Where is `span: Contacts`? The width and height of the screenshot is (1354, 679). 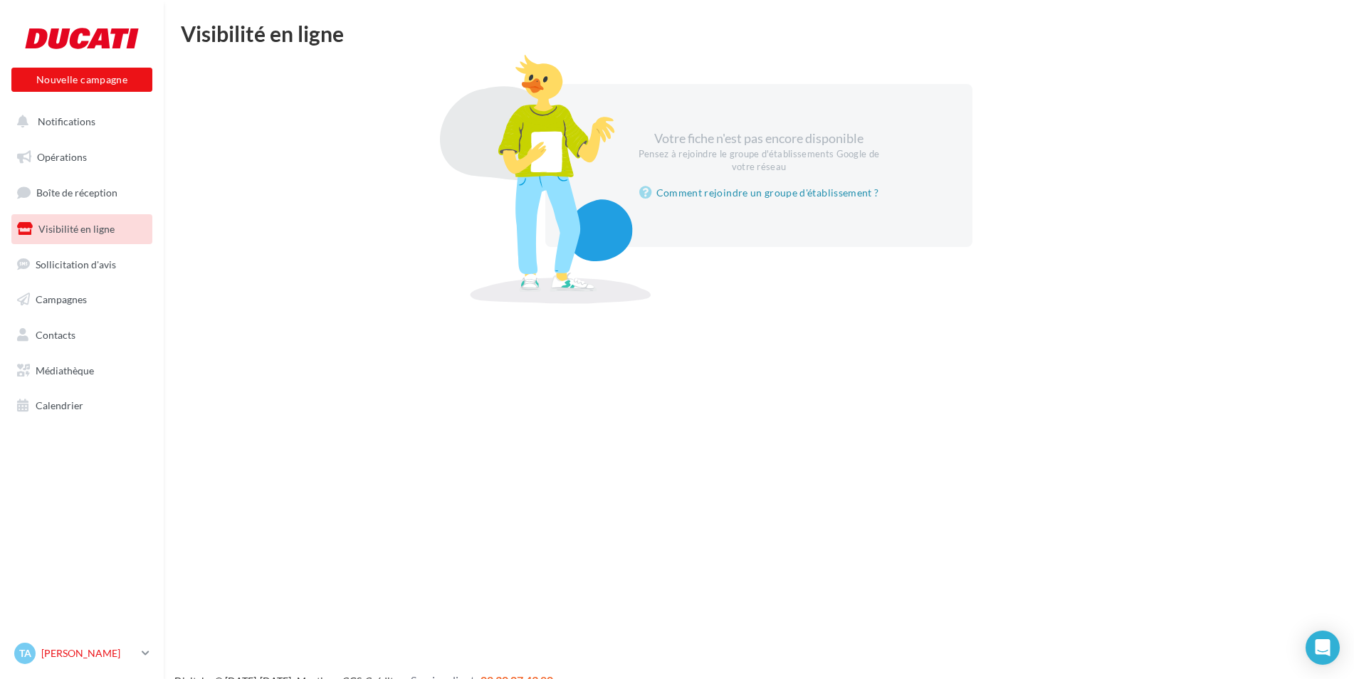
span: Contacts is located at coordinates (56, 335).